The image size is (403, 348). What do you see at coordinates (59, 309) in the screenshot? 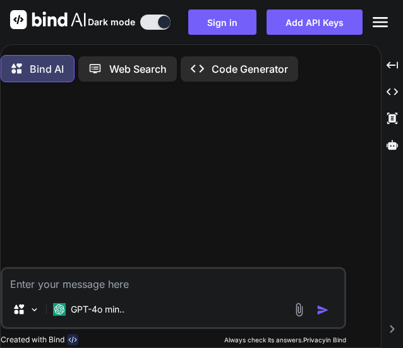
I see `img: GPT-4o mini` at bounding box center [59, 309].